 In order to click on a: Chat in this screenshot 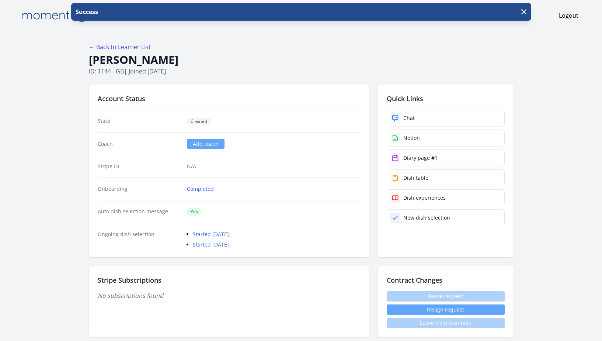, I will do `click(446, 118)`.